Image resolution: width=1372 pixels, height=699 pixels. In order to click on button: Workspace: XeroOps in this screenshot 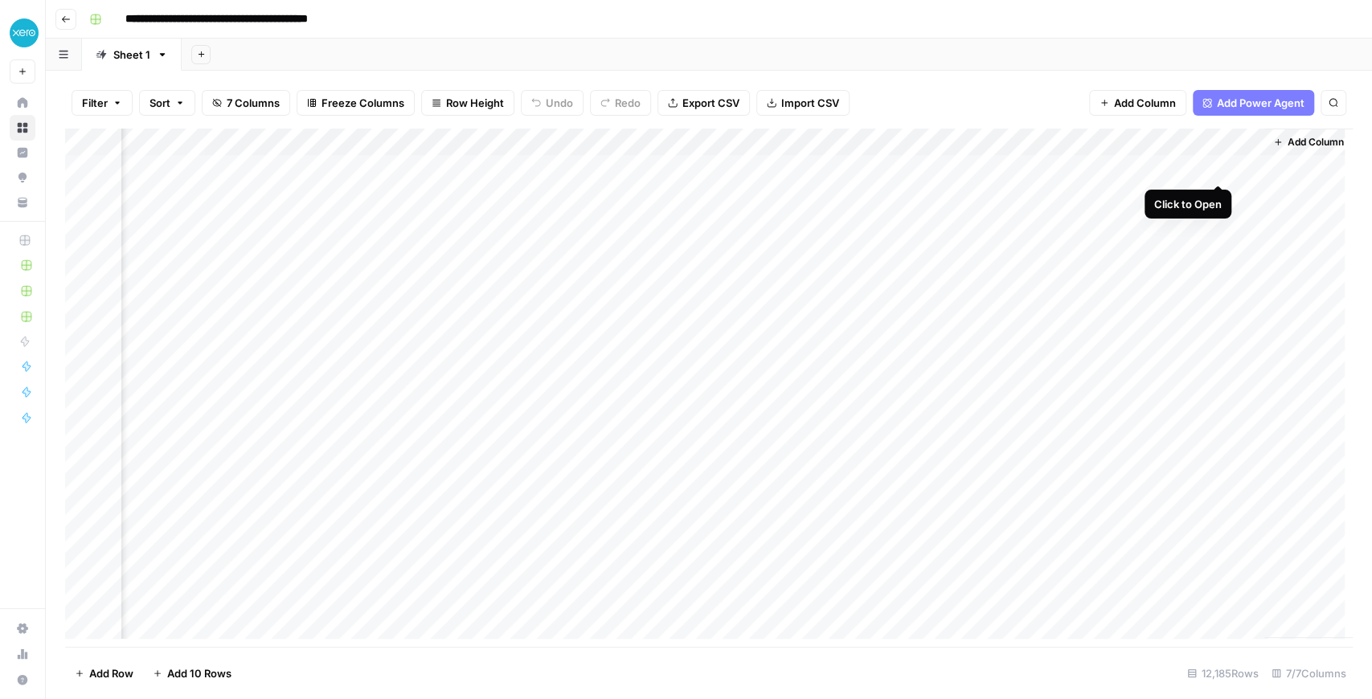, I will do `click(23, 33)`.